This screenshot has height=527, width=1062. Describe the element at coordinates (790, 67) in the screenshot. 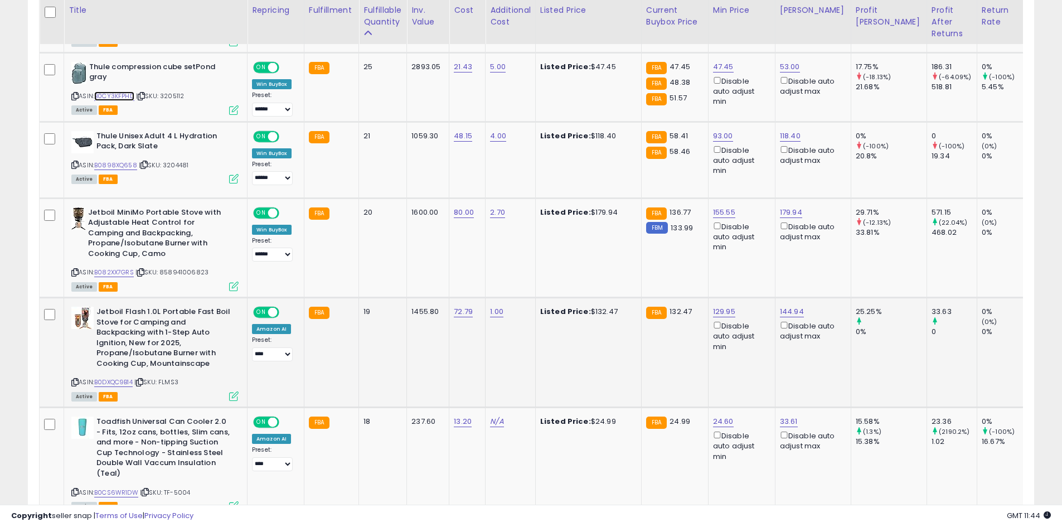

I see `a: 53.00` at that location.